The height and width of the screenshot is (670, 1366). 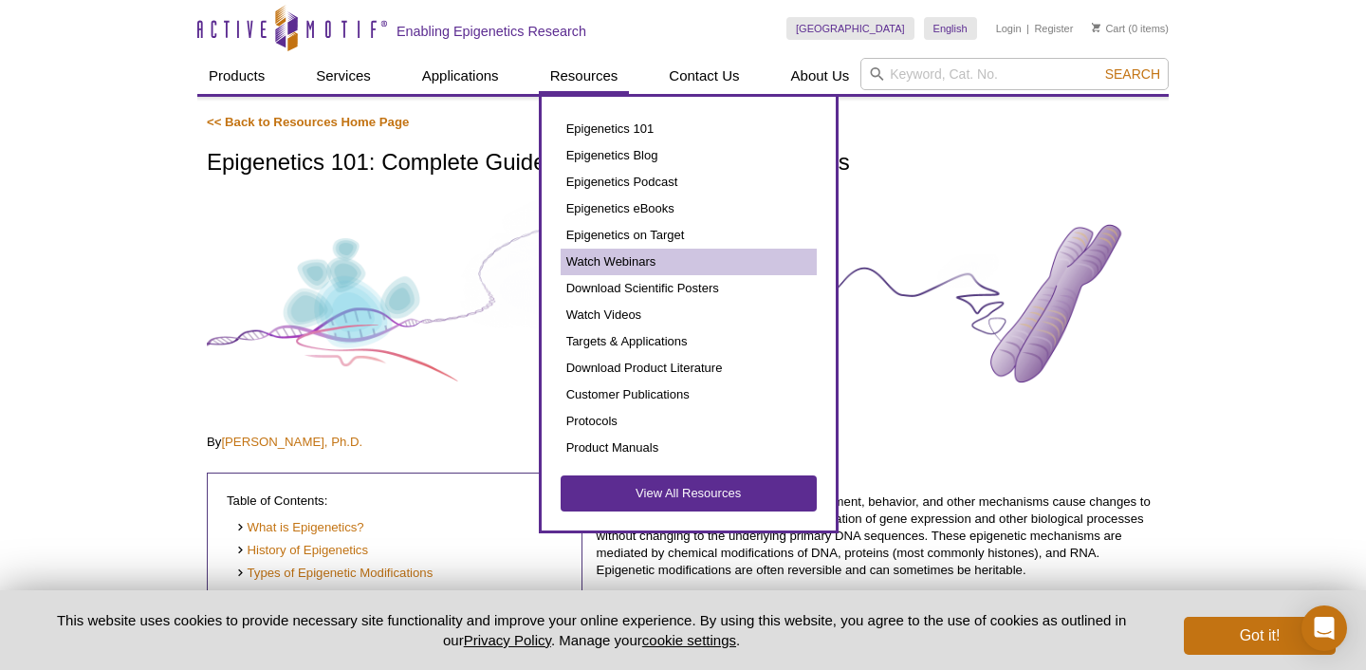 I want to click on a: English, so click(x=951, y=28).